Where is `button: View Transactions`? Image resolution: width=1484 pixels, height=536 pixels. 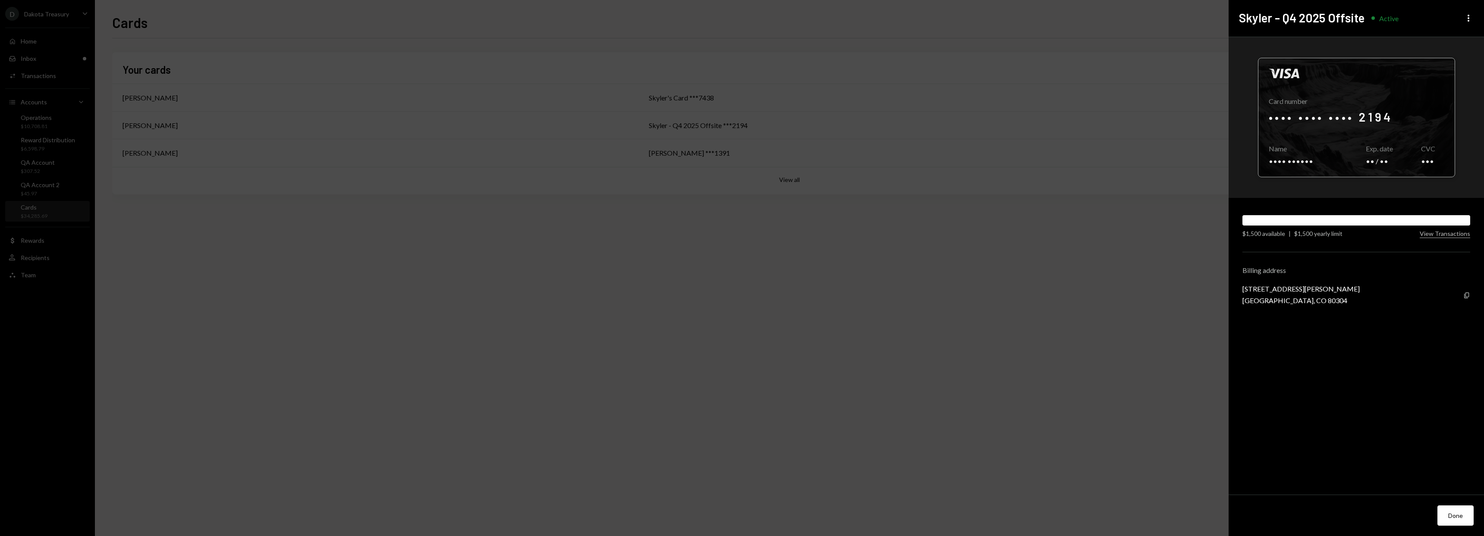 button: View Transactions is located at coordinates (1445, 234).